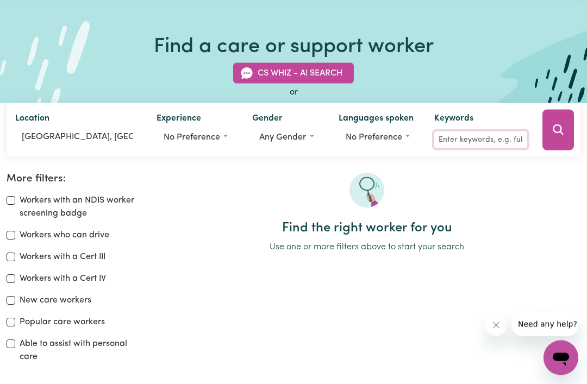  What do you see at coordinates (454, 120) in the screenshot?
I see `label: Keywords` at bounding box center [454, 120].